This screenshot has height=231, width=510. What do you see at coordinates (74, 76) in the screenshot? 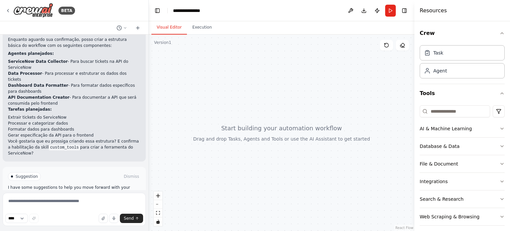
I see `li: - Para processar e estruturar os dados dos tickets` at bounding box center [74, 76].